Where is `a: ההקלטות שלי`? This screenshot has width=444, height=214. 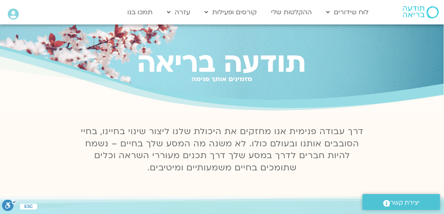 a: ההקלטות שלי is located at coordinates (291, 12).